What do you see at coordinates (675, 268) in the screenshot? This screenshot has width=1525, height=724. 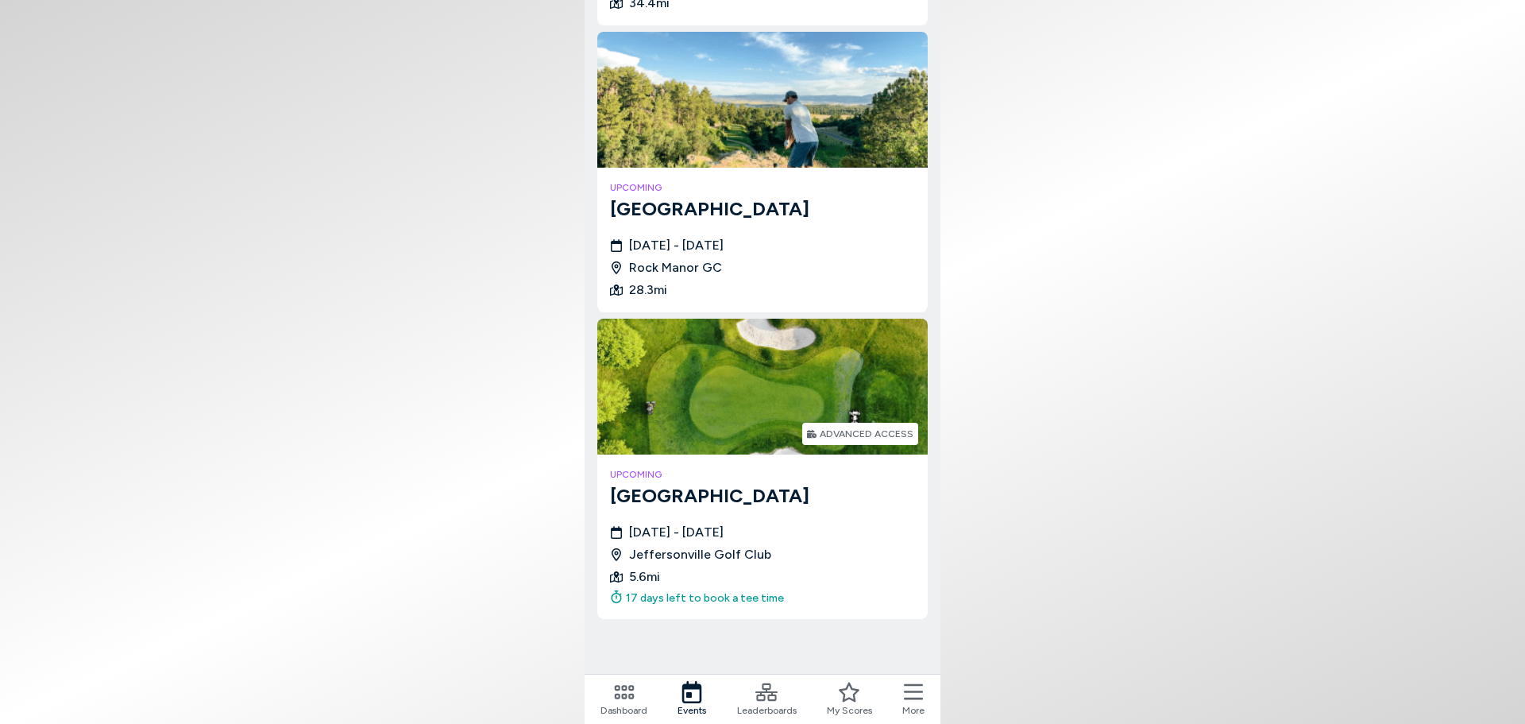 I see `span: Rock Manor GC` at bounding box center [675, 268].